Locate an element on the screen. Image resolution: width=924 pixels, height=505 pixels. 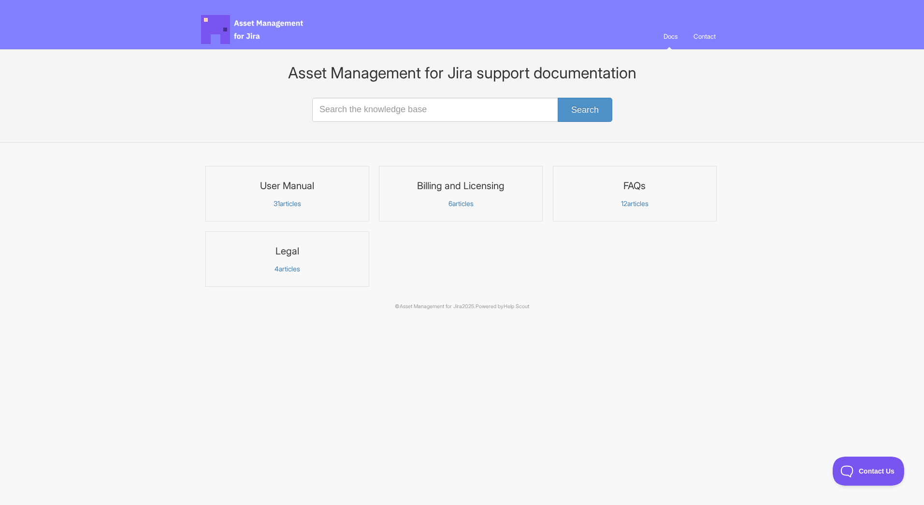
h3: Billing and Licensing is located at coordinates (461, 186).